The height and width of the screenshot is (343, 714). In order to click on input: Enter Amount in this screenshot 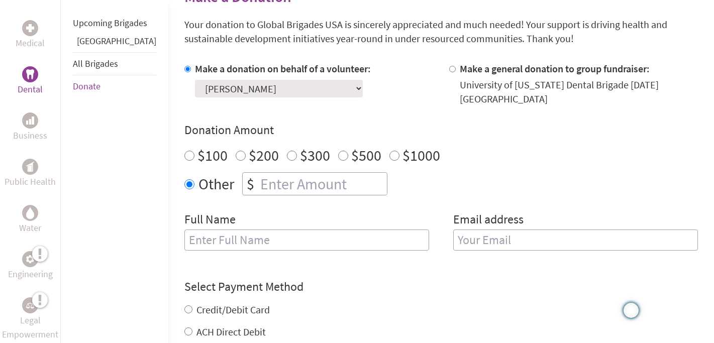, I will do `click(323, 184)`.